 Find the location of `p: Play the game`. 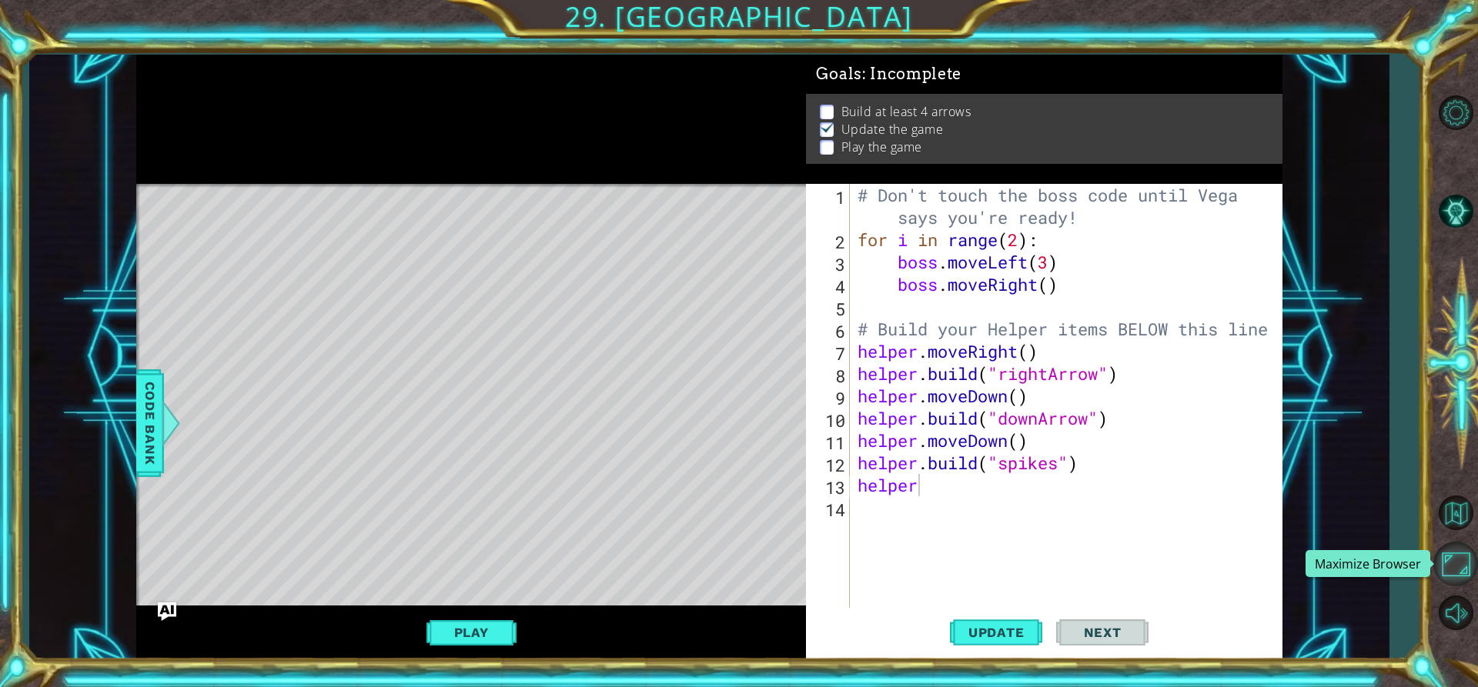

p: Play the game is located at coordinates (881, 147).